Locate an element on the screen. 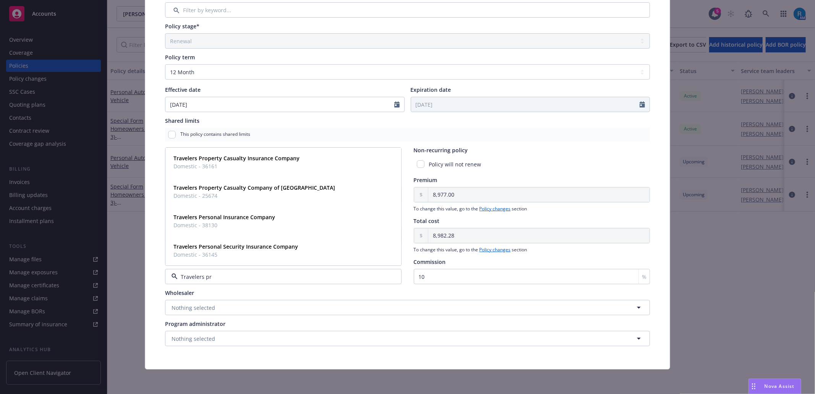 The height and width of the screenshot is (394, 815). span: Effective date is located at coordinates (183, 89).